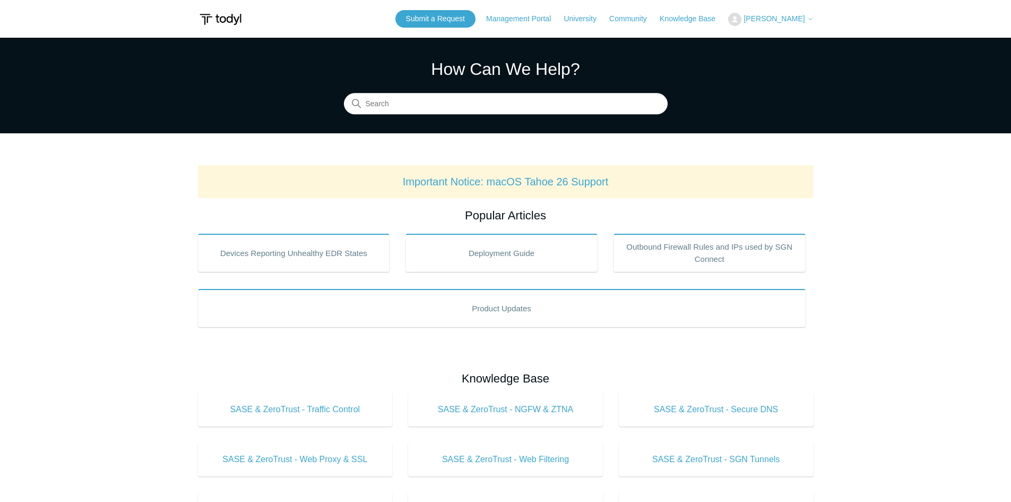 This screenshot has height=502, width=1011. Describe the element at coordinates (716, 459) in the screenshot. I see `span: SASE & ZeroTrust - SGN Tunnels` at that location.